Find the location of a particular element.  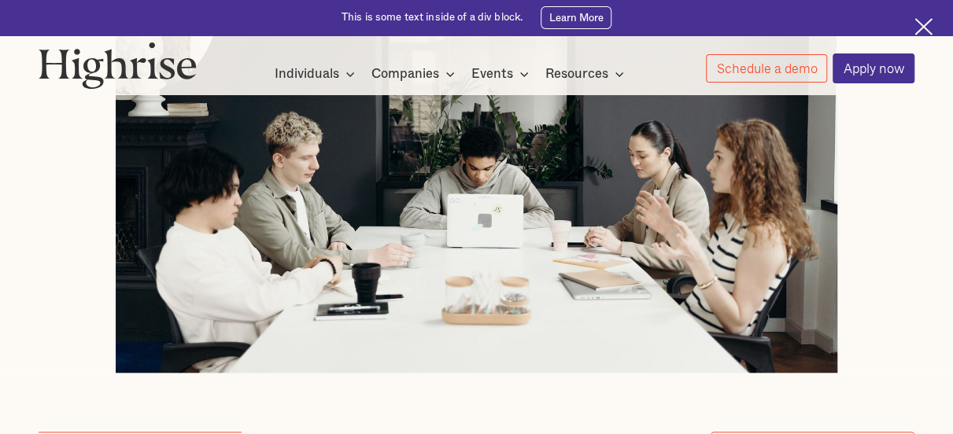

a: Apply now is located at coordinates (873, 68).